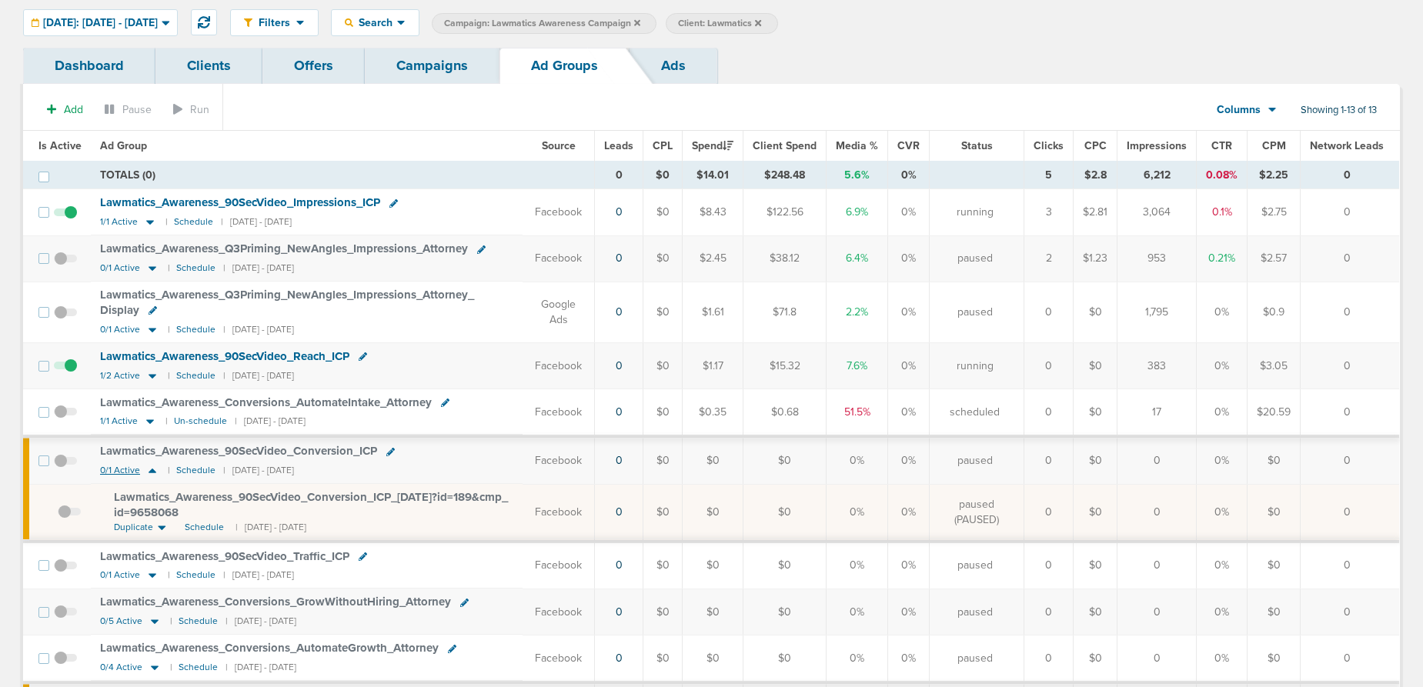 The height and width of the screenshot is (687, 1423). Describe the element at coordinates (1048, 145) in the screenshot. I see `span: Clicks` at that location.